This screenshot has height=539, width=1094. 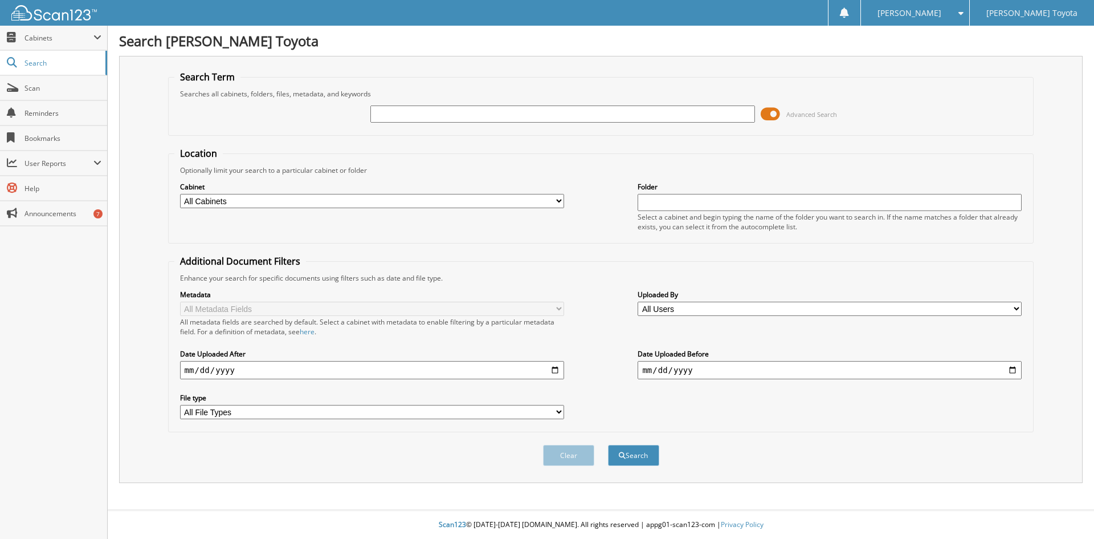 What do you see at coordinates (830, 353) in the screenshot?
I see `label: Date Uploaded Before` at bounding box center [830, 353].